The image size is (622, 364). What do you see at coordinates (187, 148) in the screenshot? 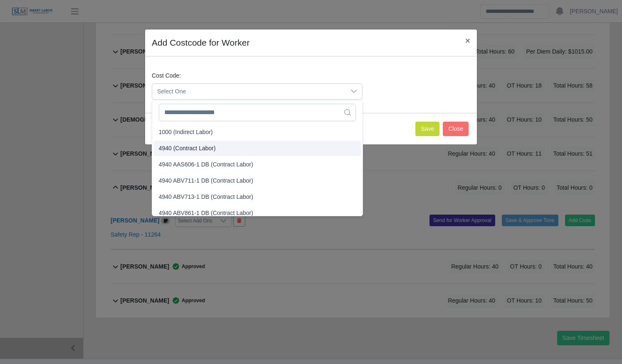
I see `span: 4940 (Contract Labor)` at bounding box center [187, 148].